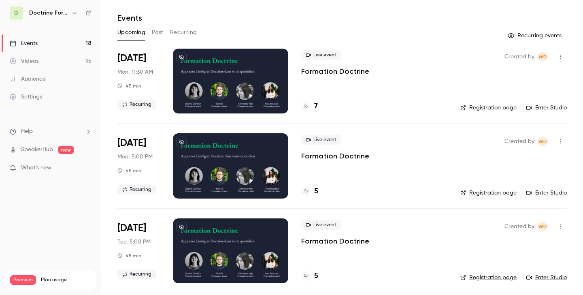 The image size is (583, 295). What do you see at coordinates (309, 106) in the screenshot?
I see `a: 7` at bounding box center [309, 106].